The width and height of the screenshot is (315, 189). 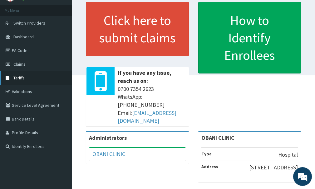 What do you see at coordinates (19, 78) in the screenshot?
I see `span: Tariffs` at bounding box center [19, 78].